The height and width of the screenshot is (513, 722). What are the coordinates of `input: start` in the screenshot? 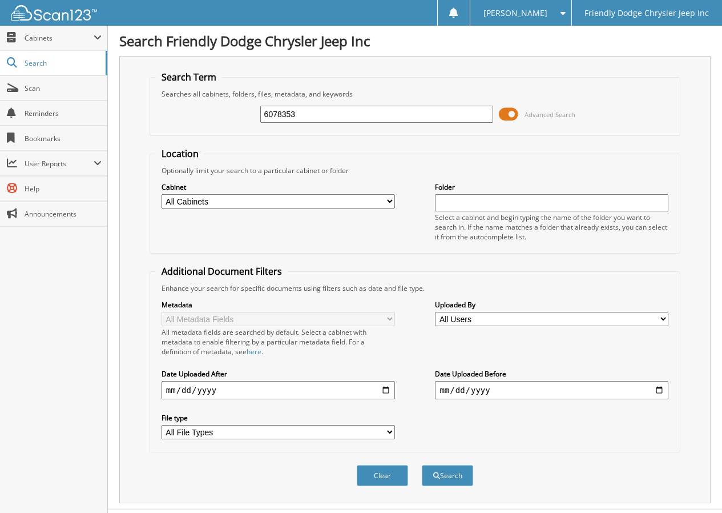 It's located at (278, 390).